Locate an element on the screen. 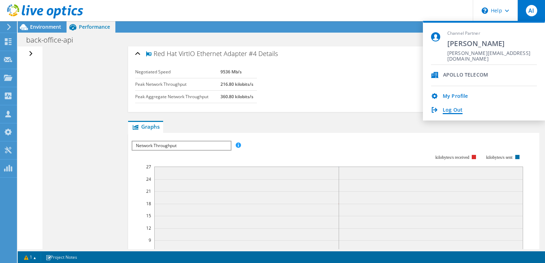 The image size is (545, 263). text: 18 is located at coordinates (149, 203).